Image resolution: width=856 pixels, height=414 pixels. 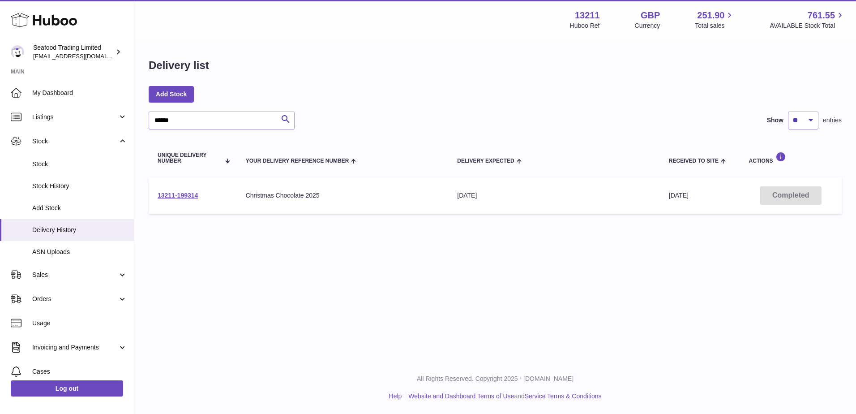 I want to click on span: My Dashboard, so click(x=80, y=93).